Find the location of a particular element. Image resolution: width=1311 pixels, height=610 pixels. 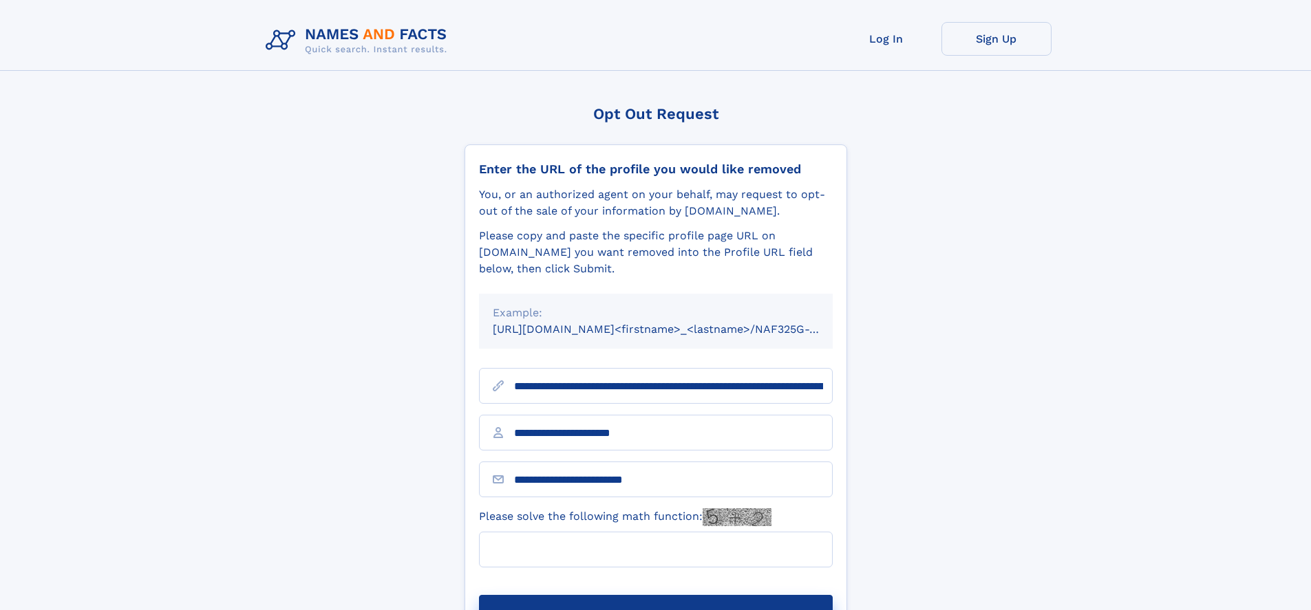

img: Logo Names and Facts is located at coordinates (359, 41).